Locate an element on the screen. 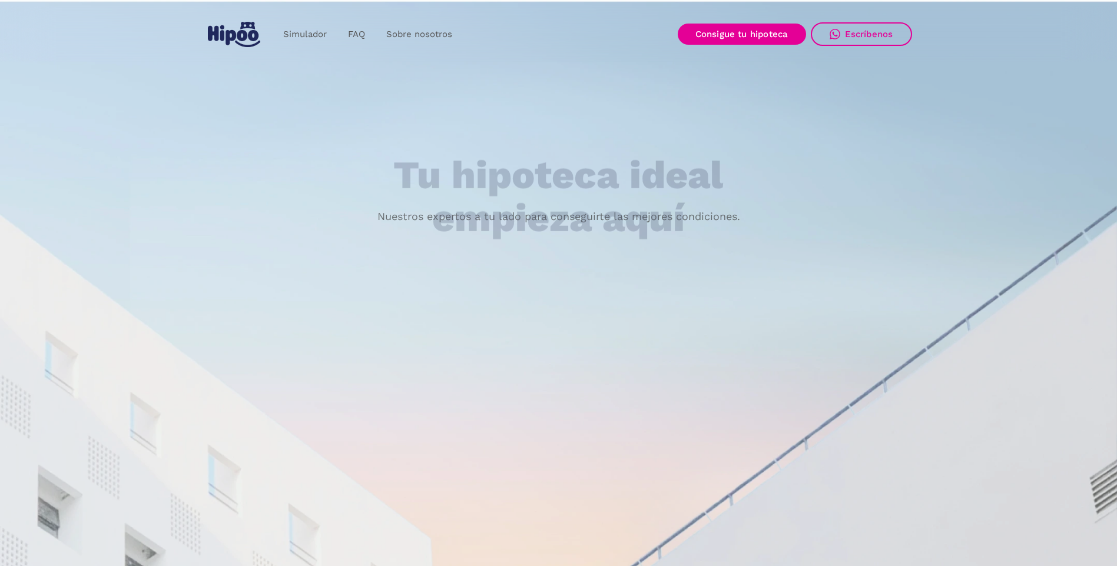 This screenshot has width=1117, height=566. a: Simulador is located at coordinates (305, 34).